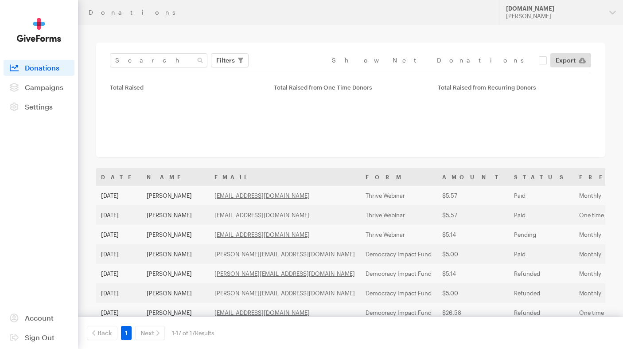  I want to click on th: Amount, so click(473, 177).